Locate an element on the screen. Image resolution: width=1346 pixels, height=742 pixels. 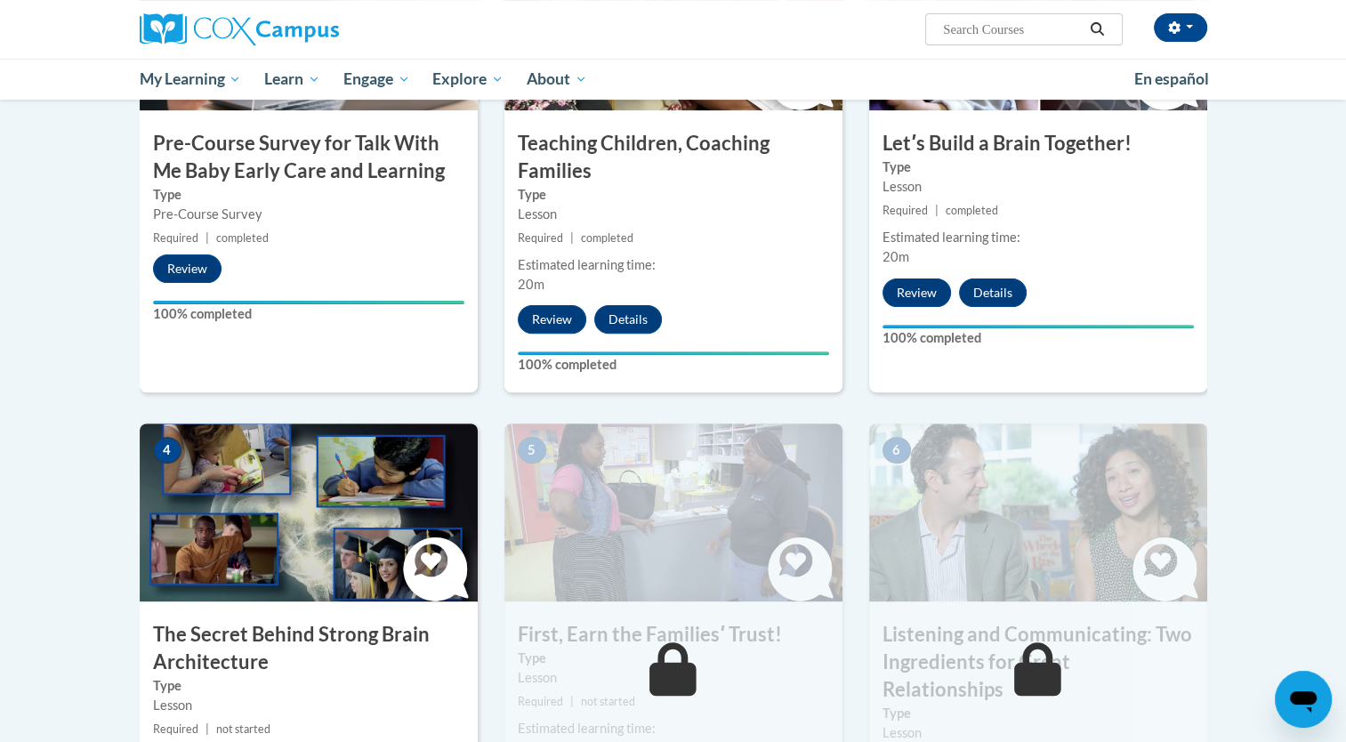
span: 6 is located at coordinates (897, 450).